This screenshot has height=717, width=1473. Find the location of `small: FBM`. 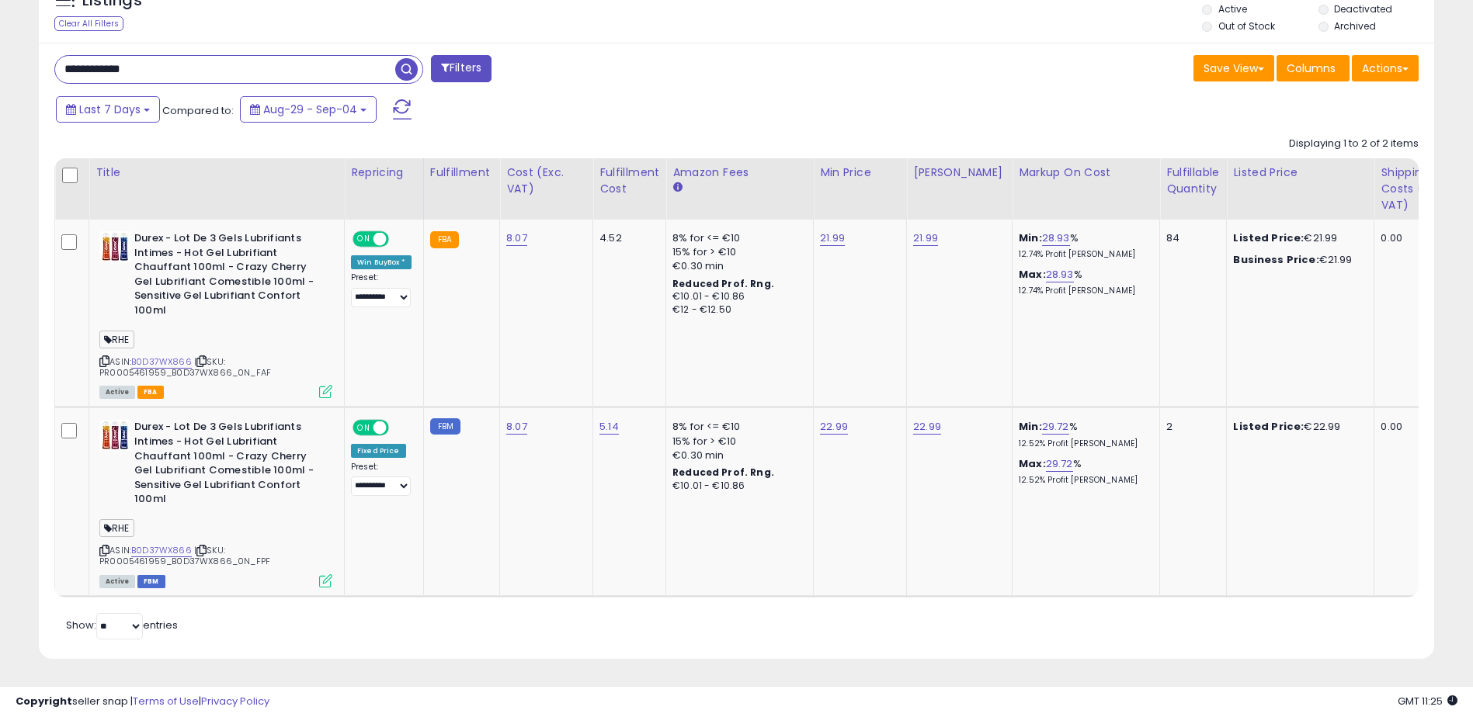

small: FBM is located at coordinates (445, 426).